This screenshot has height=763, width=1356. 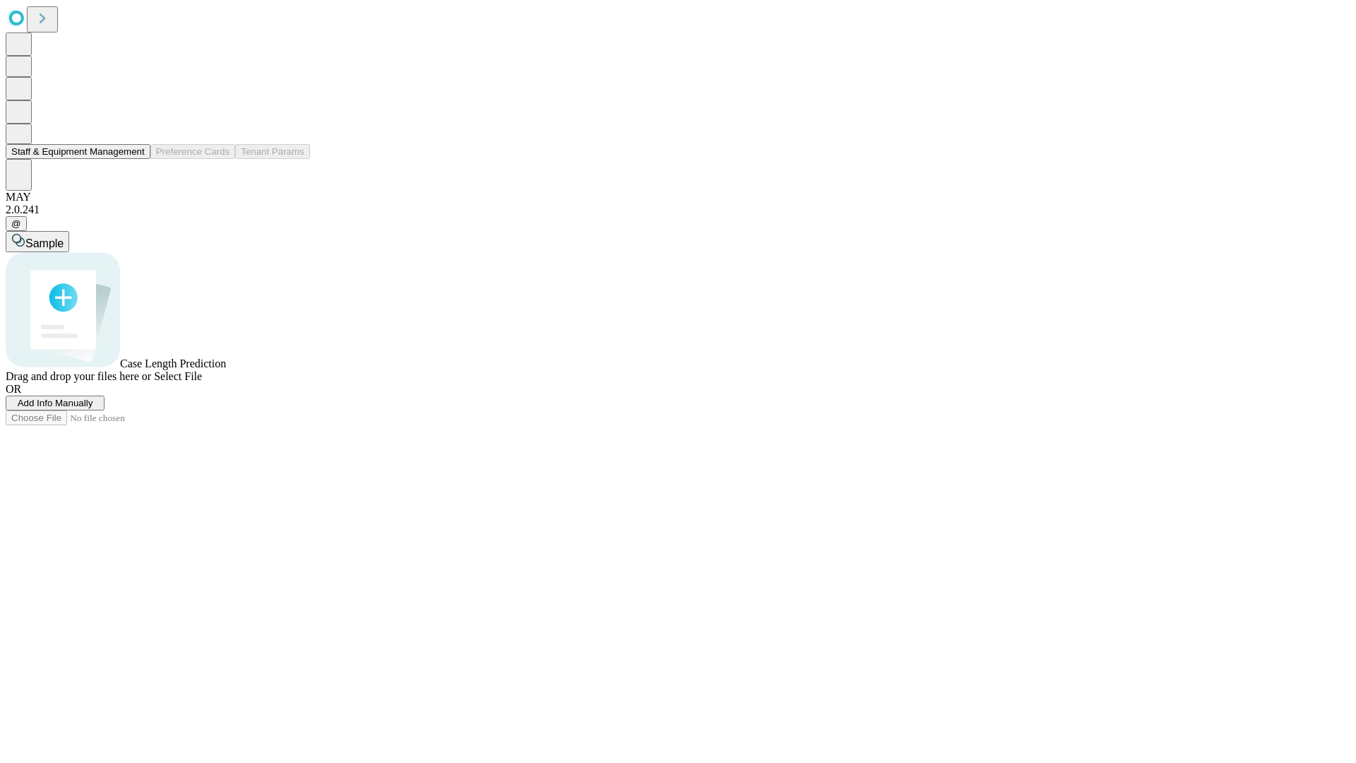 I want to click on span: Select File, so click(x=178, y=376).